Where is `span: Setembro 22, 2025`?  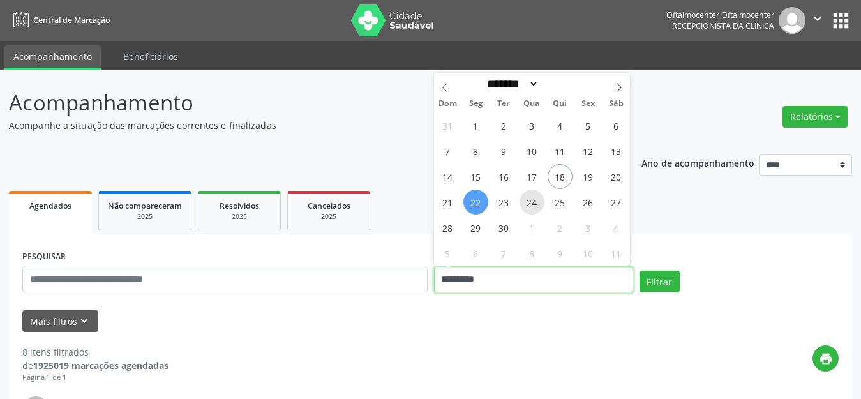
span: Setembro 22, 2025 is located at coordinates (475, 202).